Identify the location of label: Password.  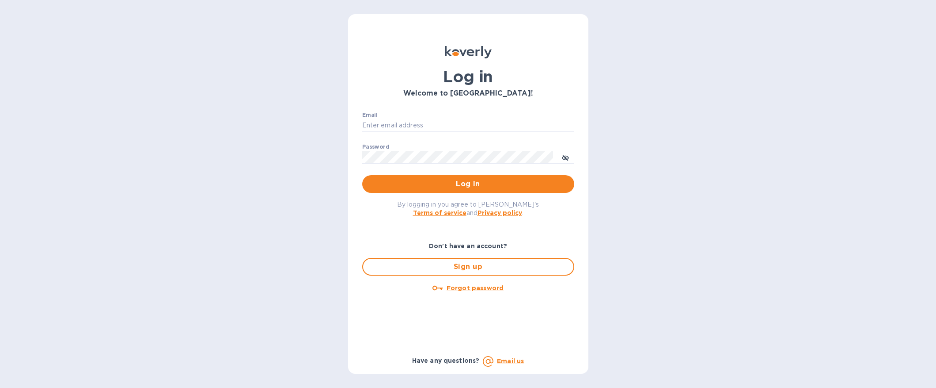
(376, 147).